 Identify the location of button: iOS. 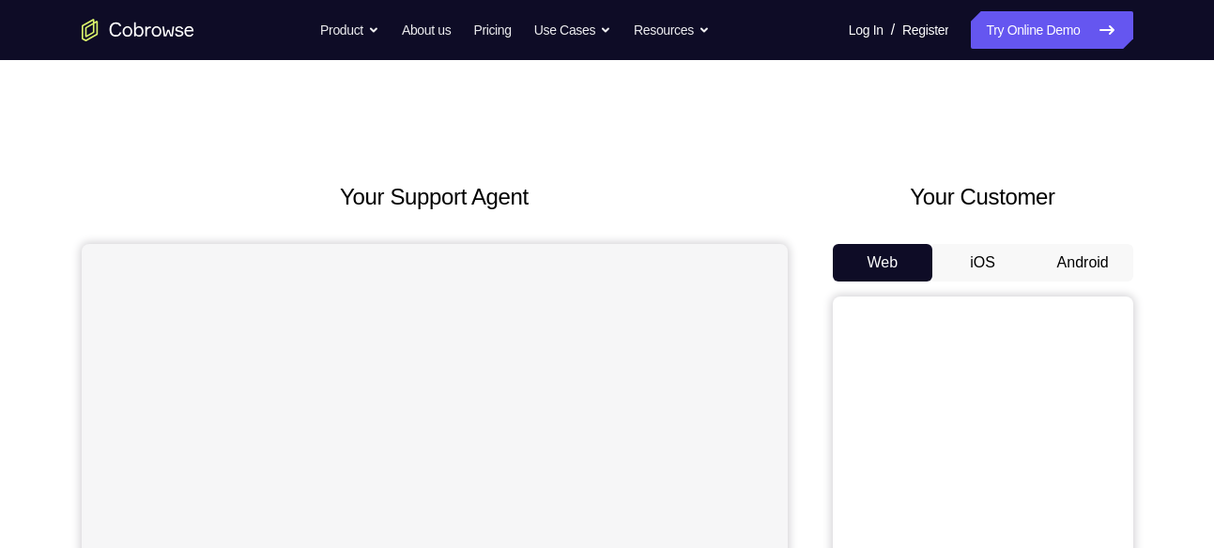
(982, 263).